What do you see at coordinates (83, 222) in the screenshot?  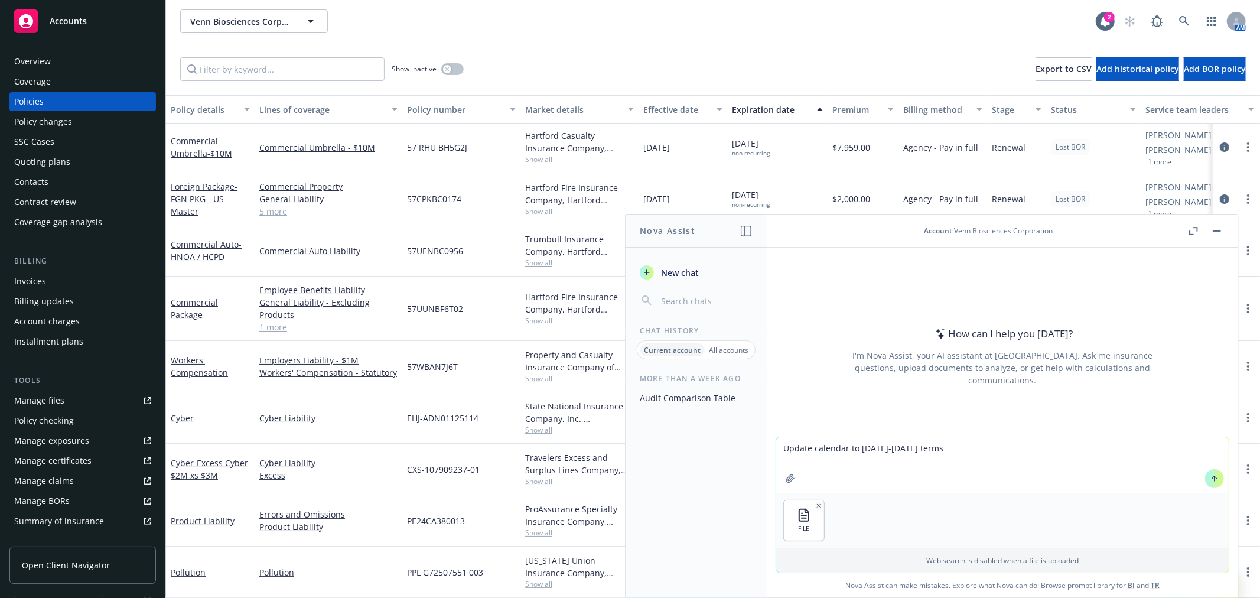 I see `a: Coverage gap analysis` at bounding box center [83, 222].